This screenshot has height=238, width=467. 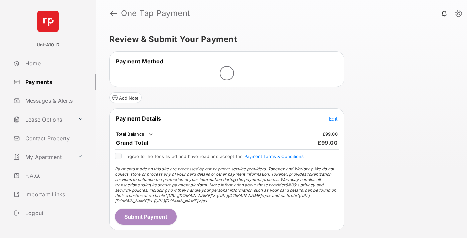 I want to click on a: My Apartment, so click(x=43, y=157).